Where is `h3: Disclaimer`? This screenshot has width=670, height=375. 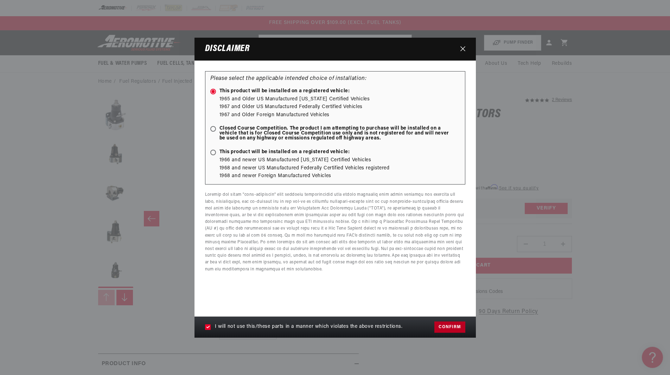 h3: Disclaimer is located at coordinates (227, 49).